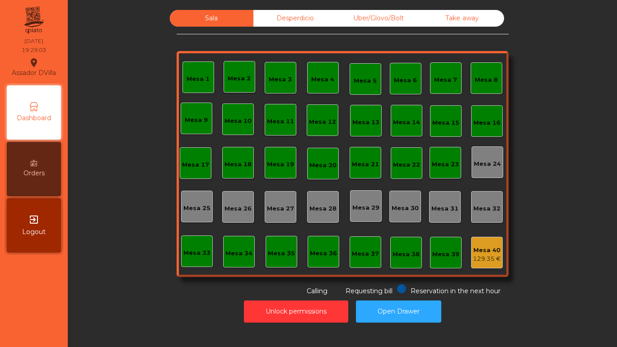 The height and width of the screenshot is (347, 617). What do you see at coordinates (34, 232) in the screenshot?
I see `span: Logout` at bounding box center [34, 232].